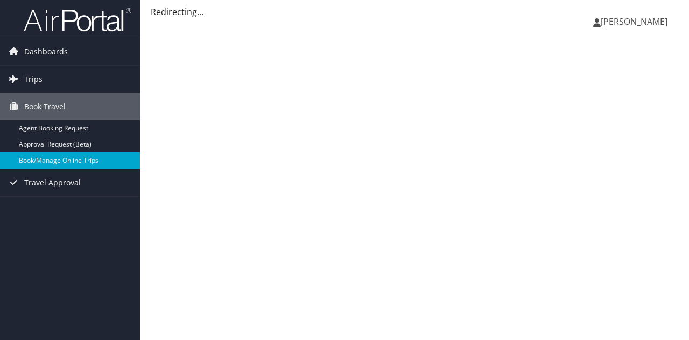 Image resolution: width=689 pixels, height=340 pixels. What do you see at coordinates (33, 79) in the screenshot?
I see `span: Trips` at bounding box center [33, 79].